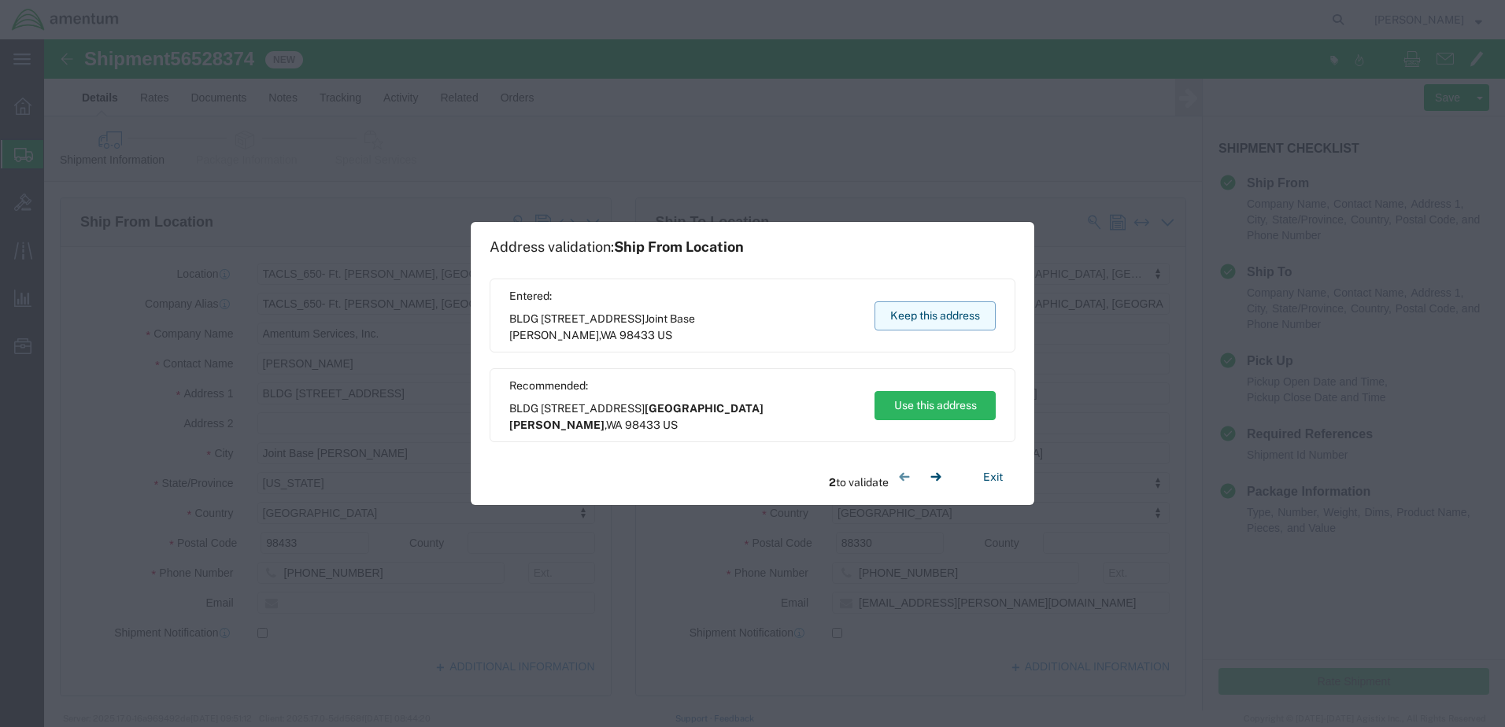 The width and height of the screenshot is (1505, 727). Describe the element at coordinates (616, 247) in the screenshot. I see `h1: Address validation:` at that location.